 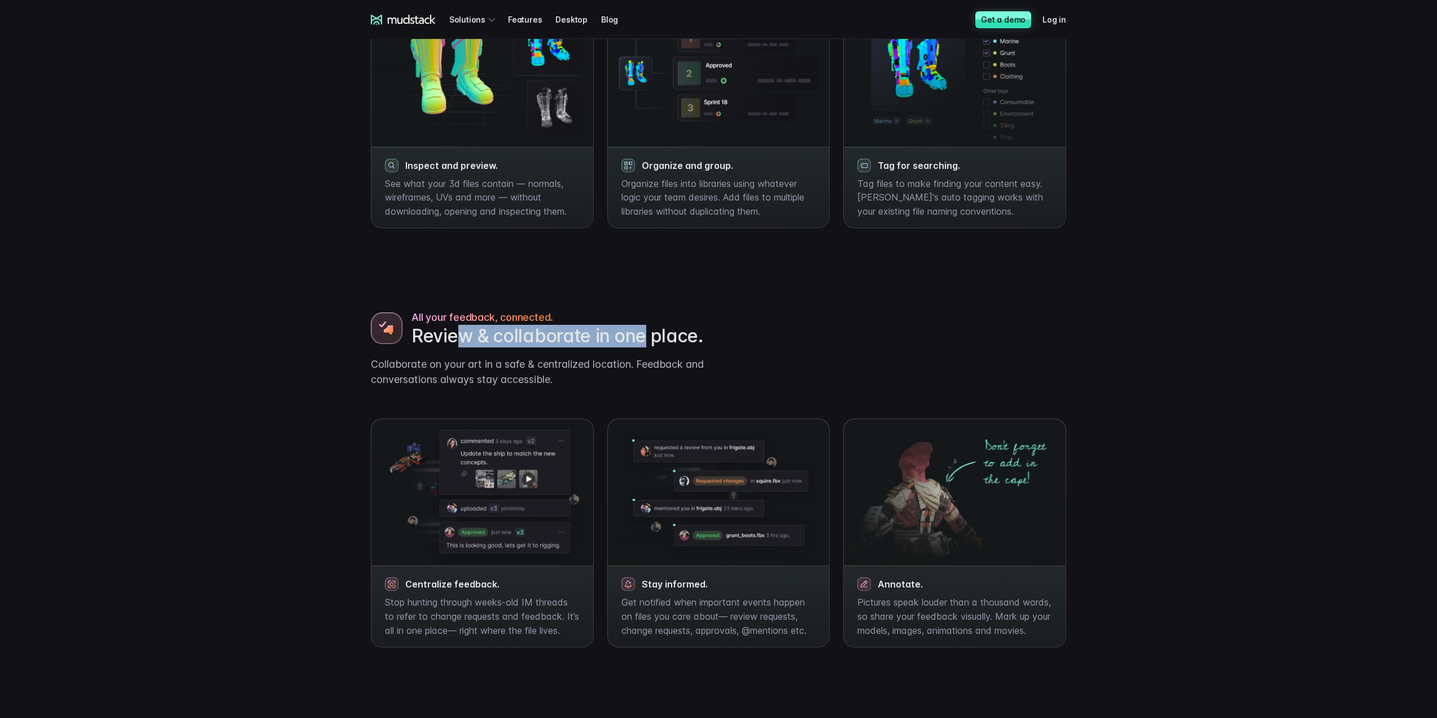 What do you see at coordinates (561, 336) in the screenshot?
I see `h2: Review & collaborate in one place.` at bounding box center [561, 336].